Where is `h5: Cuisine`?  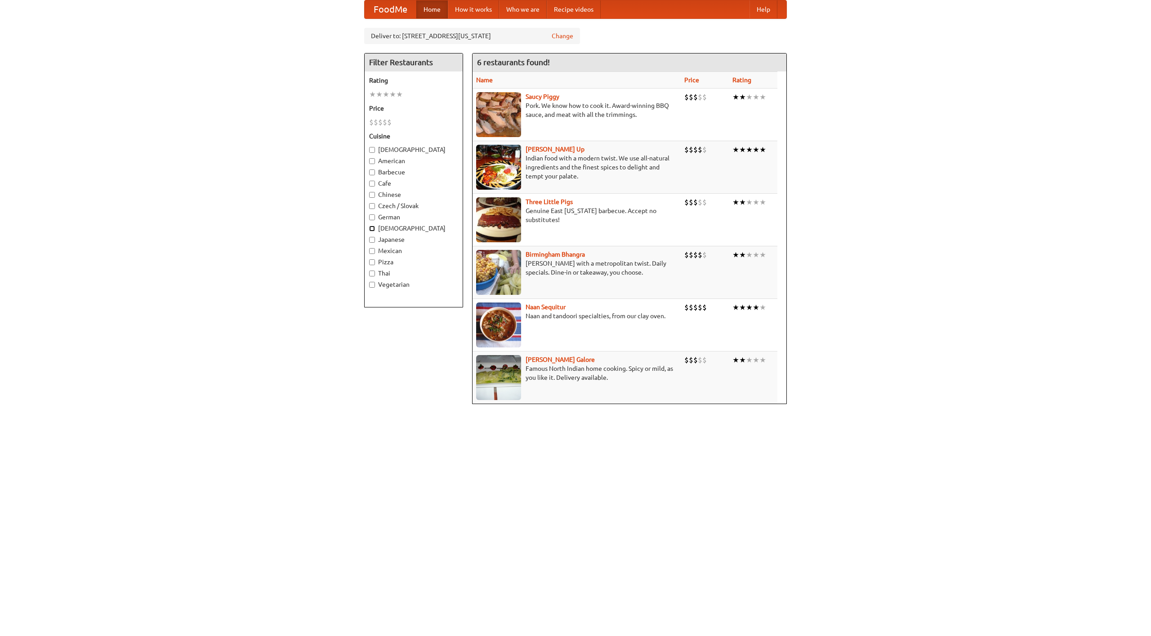
h5: Cuisine is located at coordinates (414, 136).